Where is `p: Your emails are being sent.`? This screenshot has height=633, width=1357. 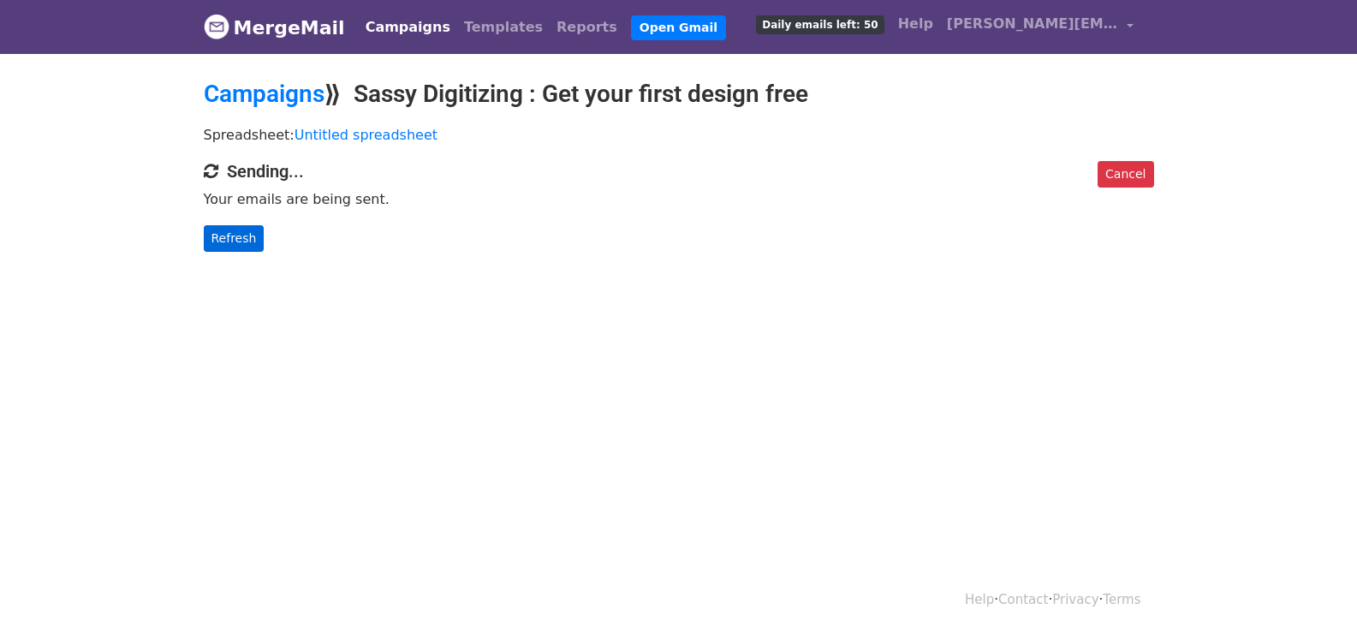
p: Your emails are being sent. is located at coordinates (679, 199).